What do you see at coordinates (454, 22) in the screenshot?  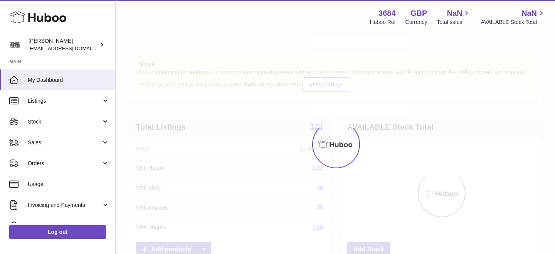 I see `span: Total sales` at bounding box center [454, 22].